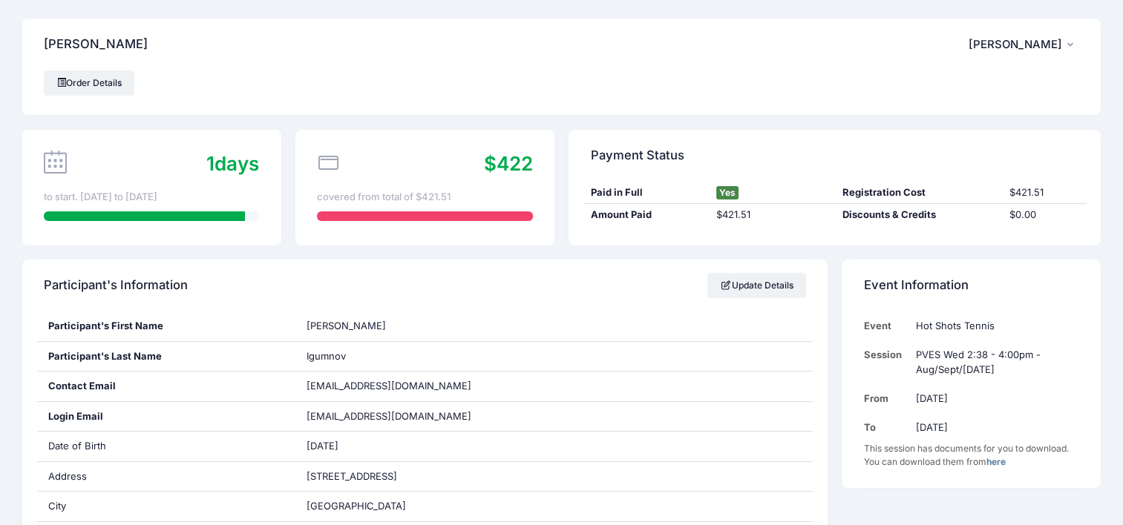  What do you see at coordinates (508, 163) in the screenshot?
I see `span: $422` at bounding box center [508, 163].